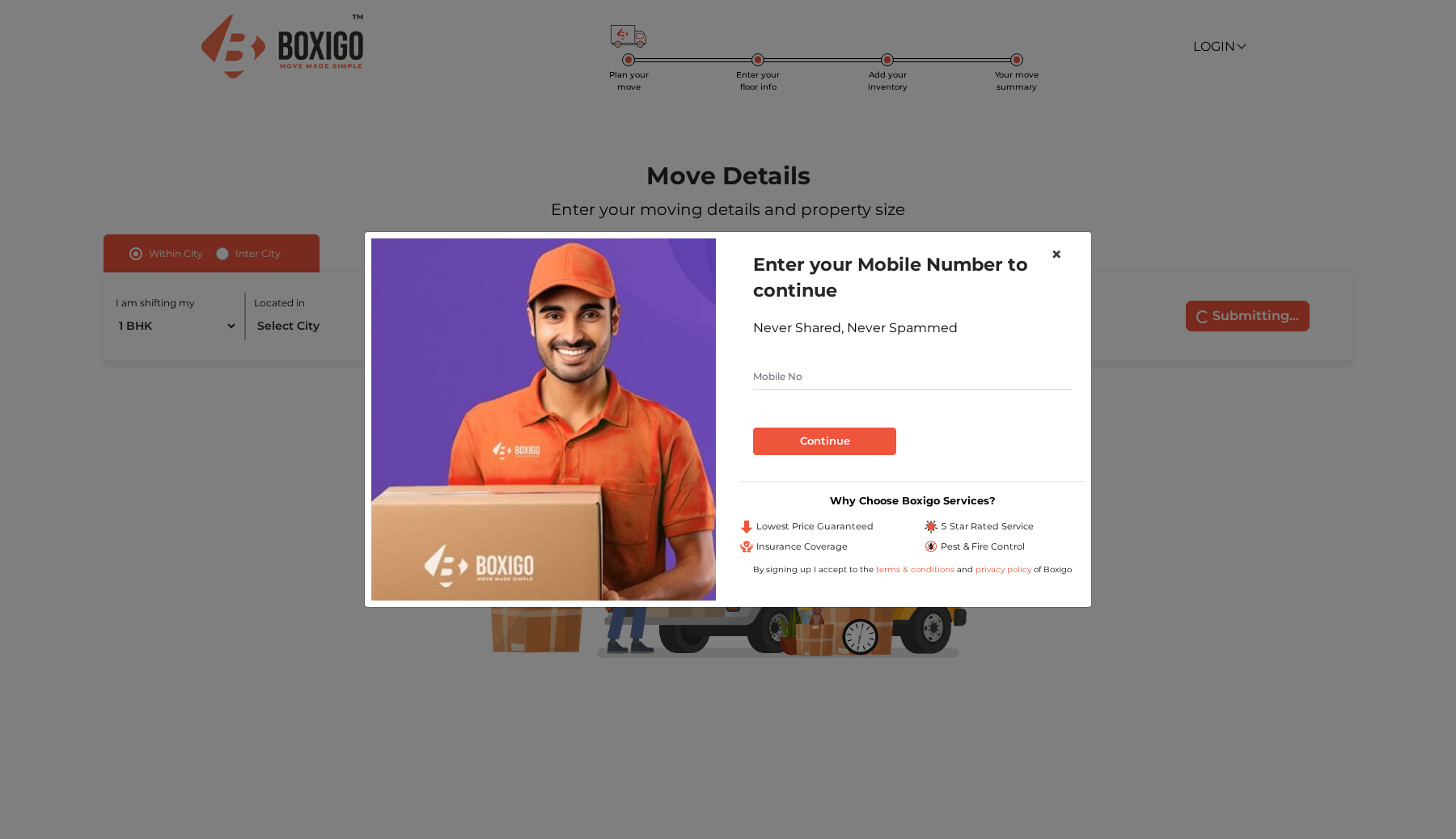  What do you see at coordinates (1003, 569) in the screenshot?
I see `a: privacy policy` at bounding box center [1003, 569].